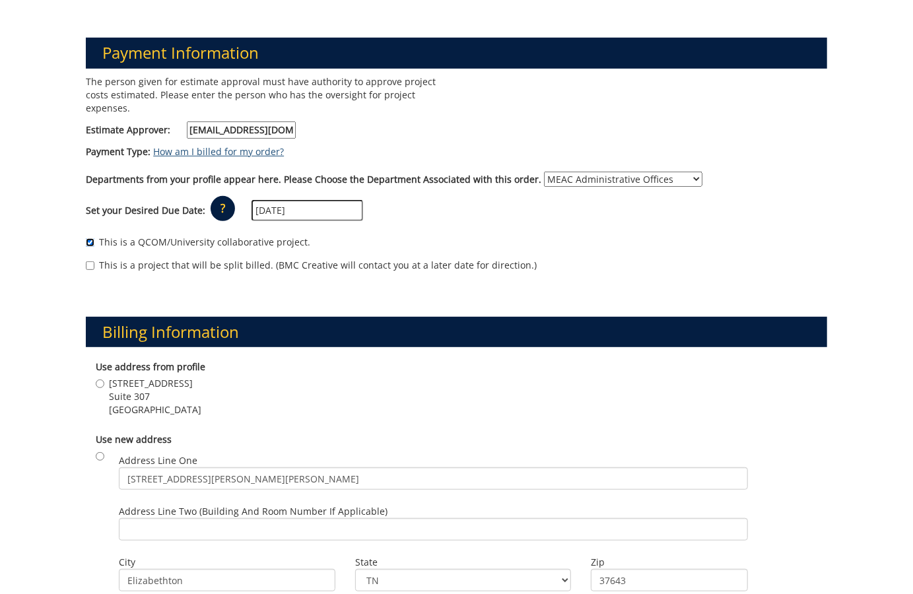 This screenshot has height=594, width=913. I want to click on label: City, so click(227, 562).